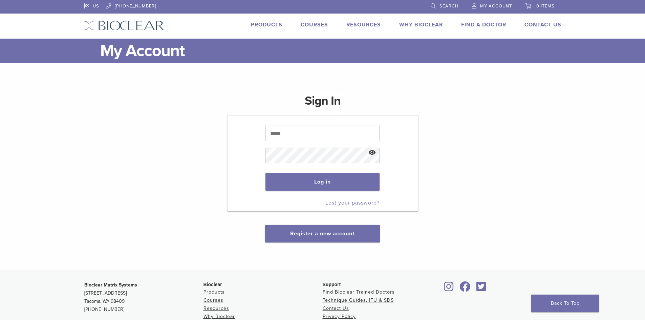  Describe the element at coordinates (124, 25) in the screenshot. I see `img: Bioclear` at that location.